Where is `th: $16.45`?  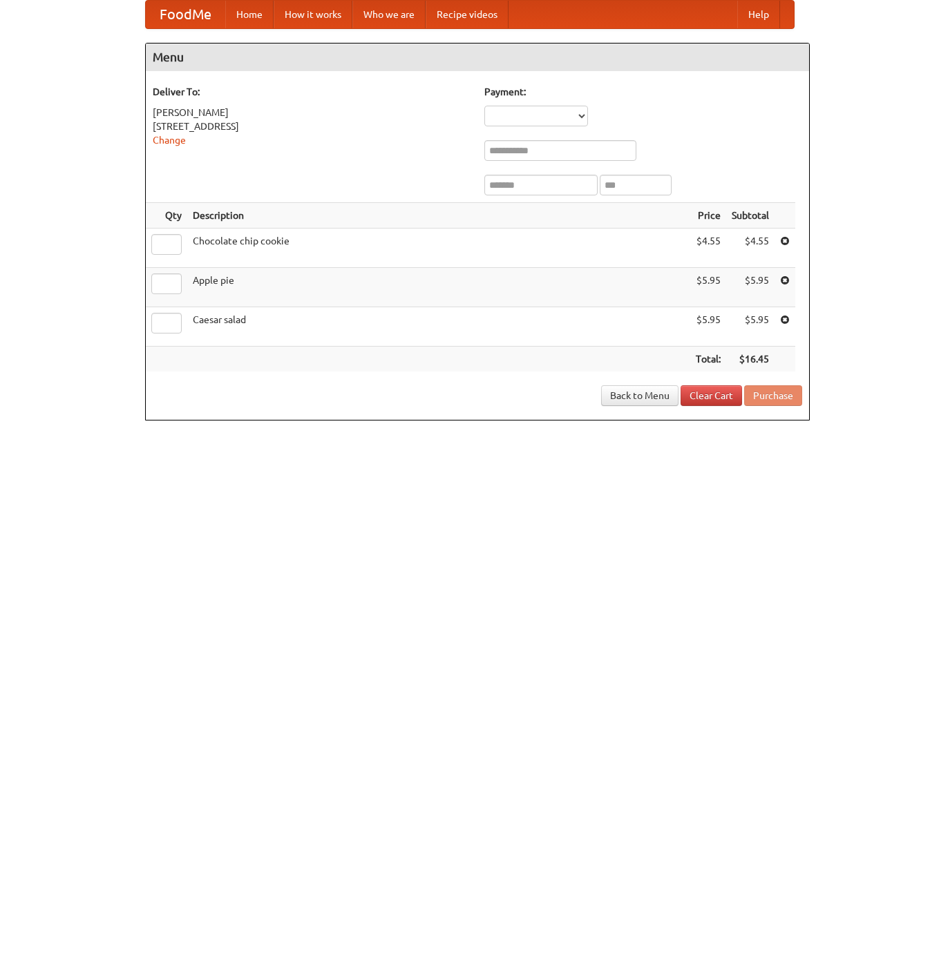 th: $16.45 is located at coordinates (750, 359).